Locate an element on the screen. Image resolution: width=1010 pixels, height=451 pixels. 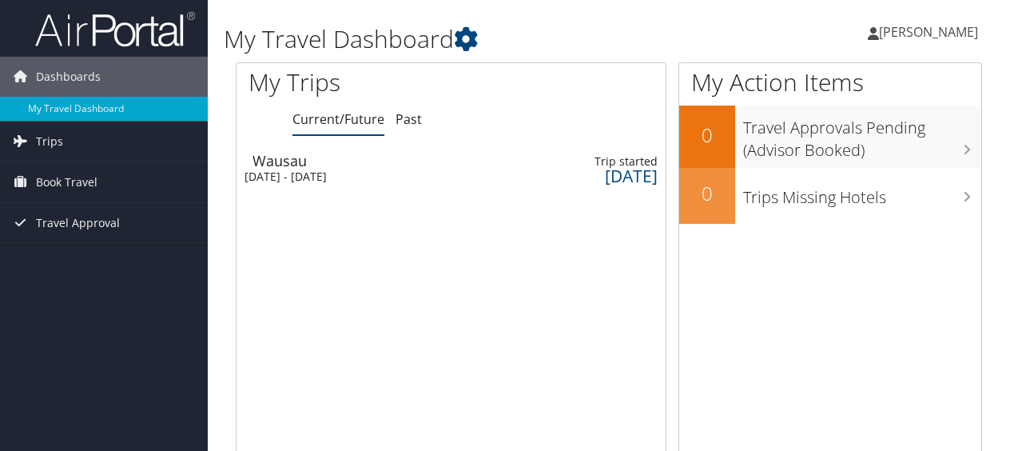
a: Past is located at coordinates (408, 119).